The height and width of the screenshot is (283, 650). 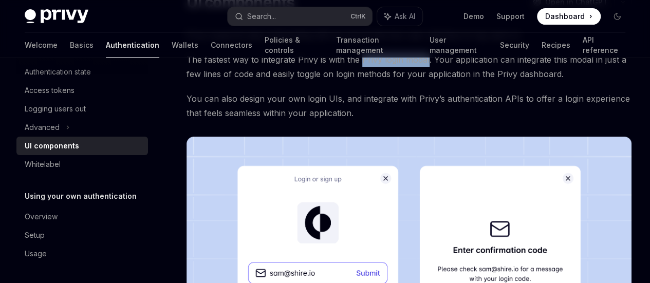 I want to click on a: User management, so click(x=459, y=45).